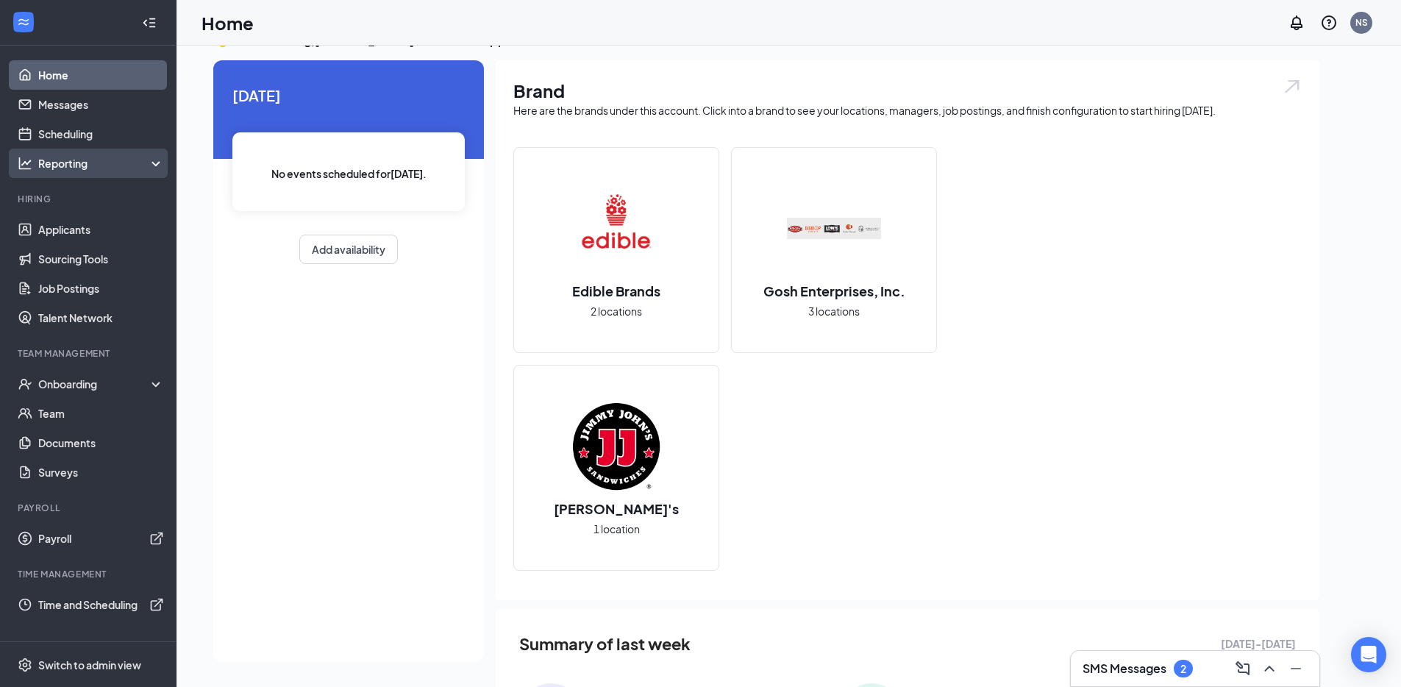  What do you see at coordinates (95, 384) in the screenshot?
I see `div: Onboarding` at bounding box center [95, 384].